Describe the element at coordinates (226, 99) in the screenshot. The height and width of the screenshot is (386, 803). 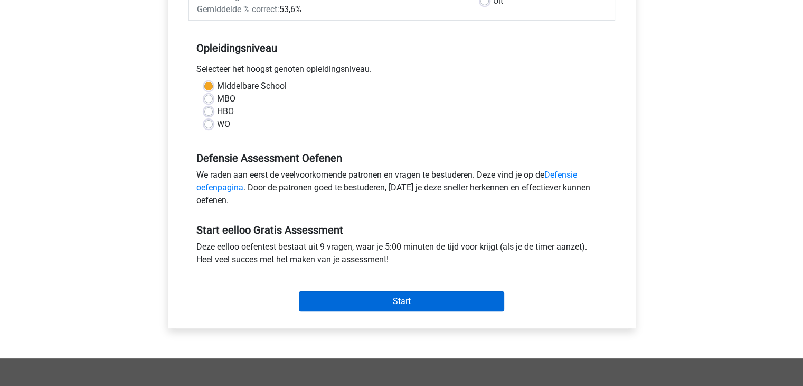
I see `label: MBO` at that location.